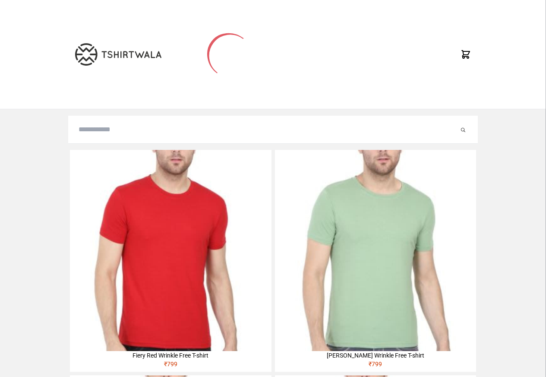  I want to click on div: Fiery Red Wrinkle Free T-shirt, so click(170, 355).